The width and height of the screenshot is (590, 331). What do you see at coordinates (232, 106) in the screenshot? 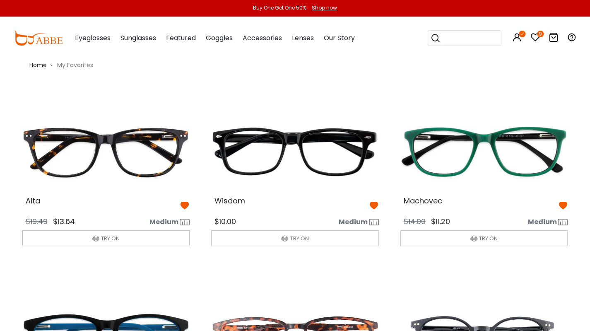
I see `div: $1` at bounding box center [232, 106].